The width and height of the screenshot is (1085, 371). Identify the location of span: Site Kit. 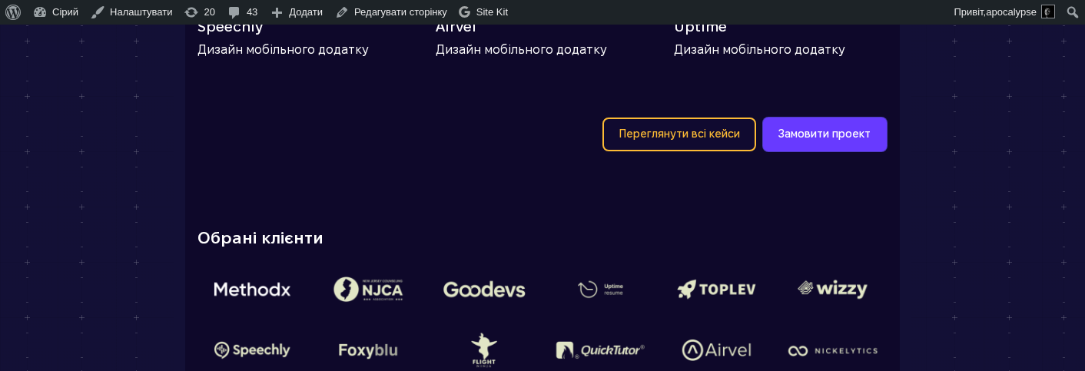
(492, 12).